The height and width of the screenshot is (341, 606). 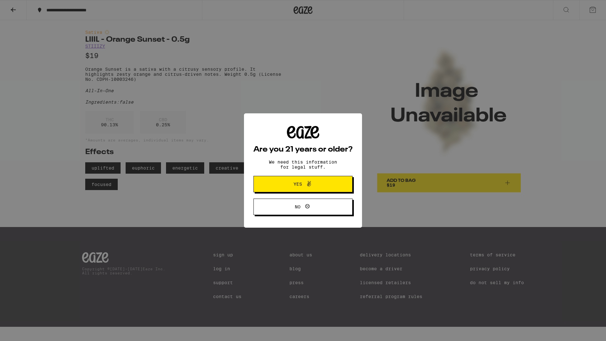 I want to click on span: Yes, so click(x=297, y=184).